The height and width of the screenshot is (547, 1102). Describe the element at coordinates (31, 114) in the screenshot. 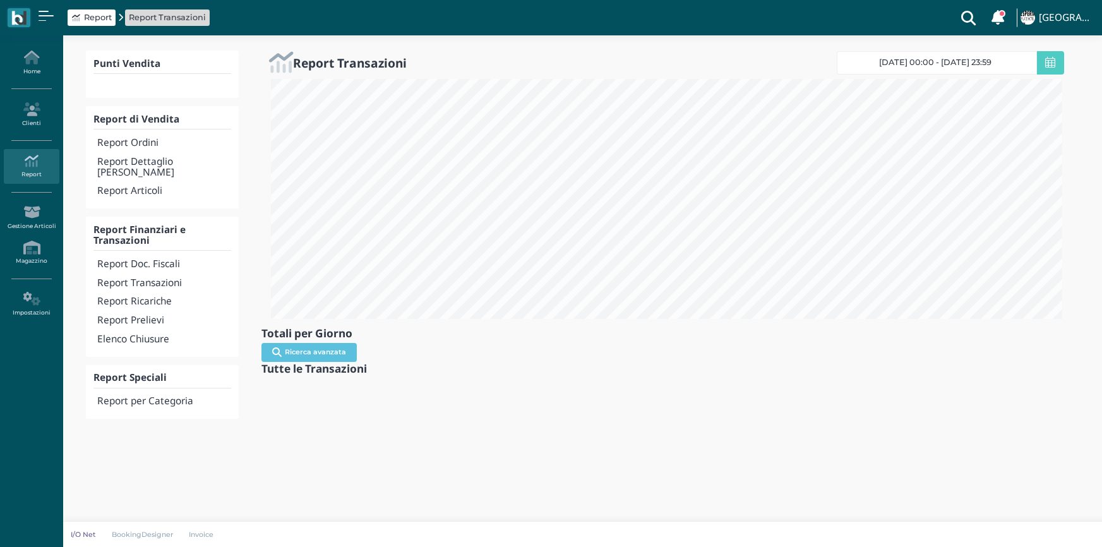

I see `a: Clienti` at that location.